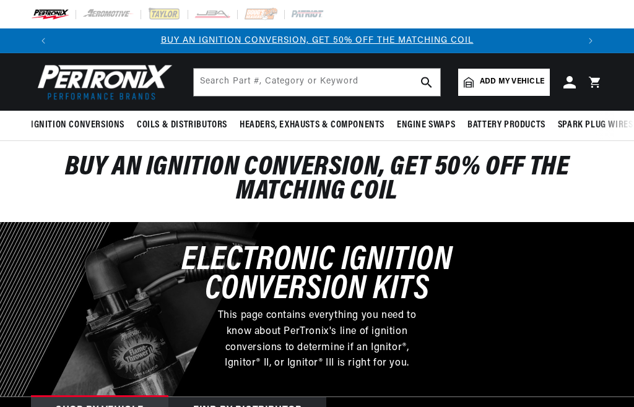  What do you see at coordinates (427, 82) in the screenshot?
I see `button: search button` at bounding box center [427, 82].